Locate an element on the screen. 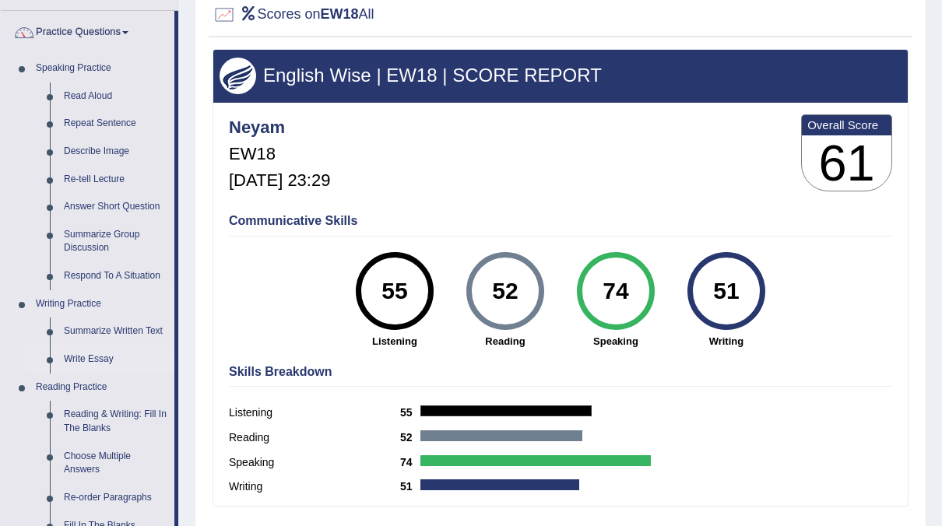 This screenshot has width=942, height=526. a: Reading & Writing: Fill In The Blanks is located at coordinates (115, 421).